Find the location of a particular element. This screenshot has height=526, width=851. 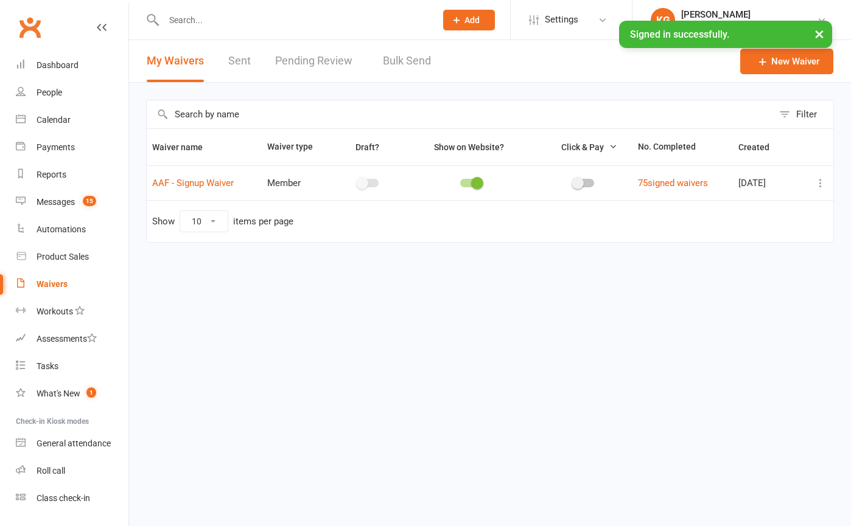

button: Draft? is located at coordinates (368, 147).